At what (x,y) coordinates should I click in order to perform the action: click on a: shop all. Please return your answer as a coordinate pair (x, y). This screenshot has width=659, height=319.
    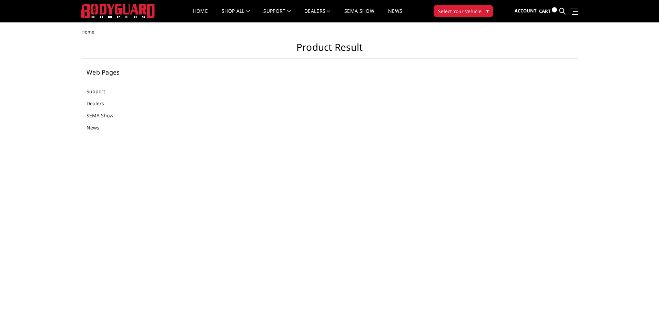
    Looking at the image, I should click on (236, 15).